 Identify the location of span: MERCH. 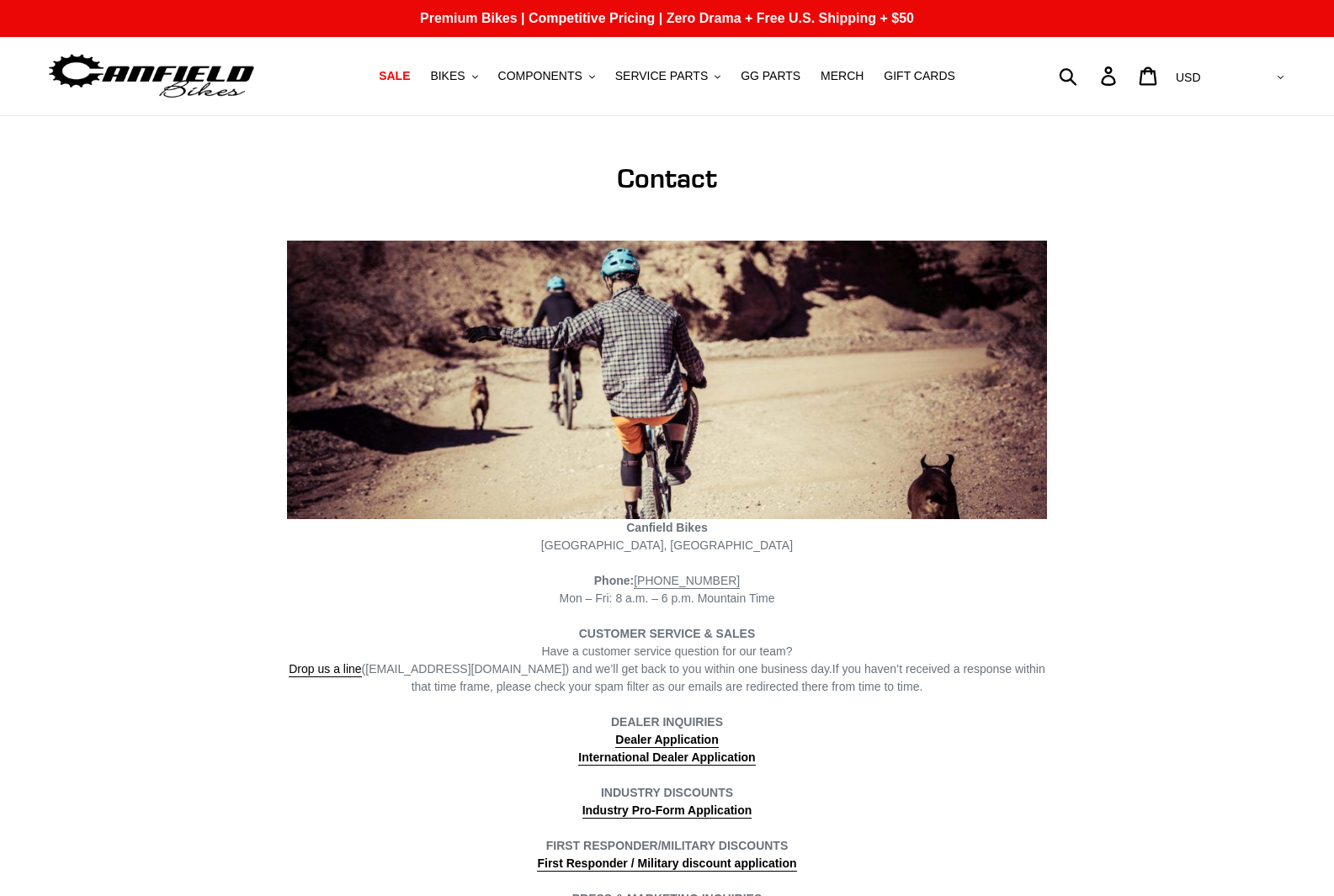
(842, 76).